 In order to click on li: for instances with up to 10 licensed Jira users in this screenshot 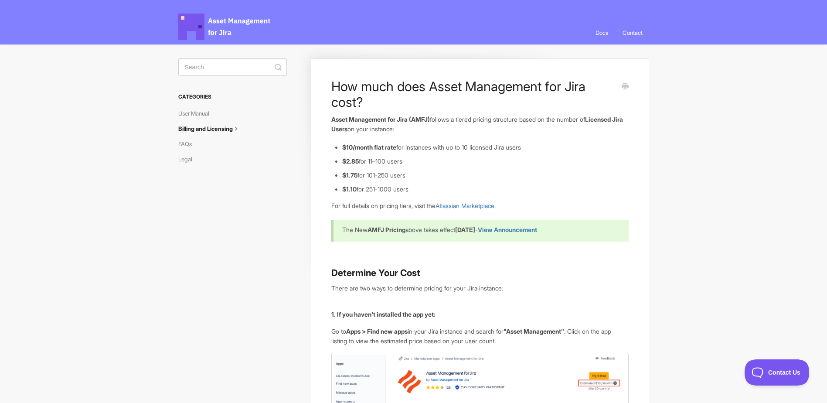, I will do `click(485, 147)`.